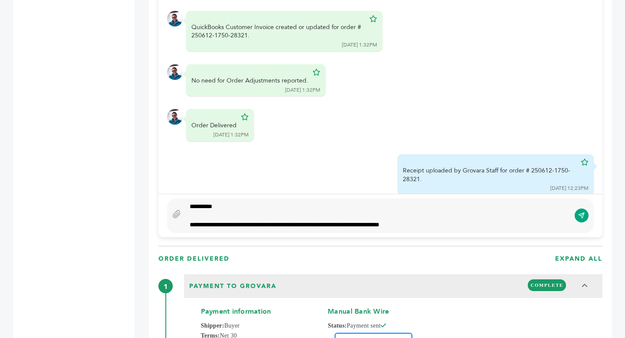  I want to click on div: QuickBooks Customer Invoice created or updated for order # 250612-1750-28321., so click(278, 31).